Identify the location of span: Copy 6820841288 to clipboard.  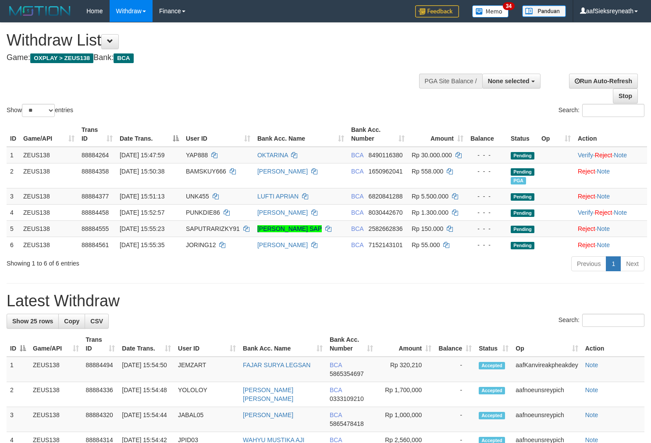
(385, 196).